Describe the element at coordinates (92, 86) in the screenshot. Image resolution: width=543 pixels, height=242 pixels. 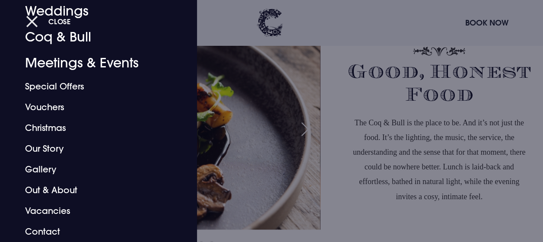
I see `a: Special Offers` at that location.